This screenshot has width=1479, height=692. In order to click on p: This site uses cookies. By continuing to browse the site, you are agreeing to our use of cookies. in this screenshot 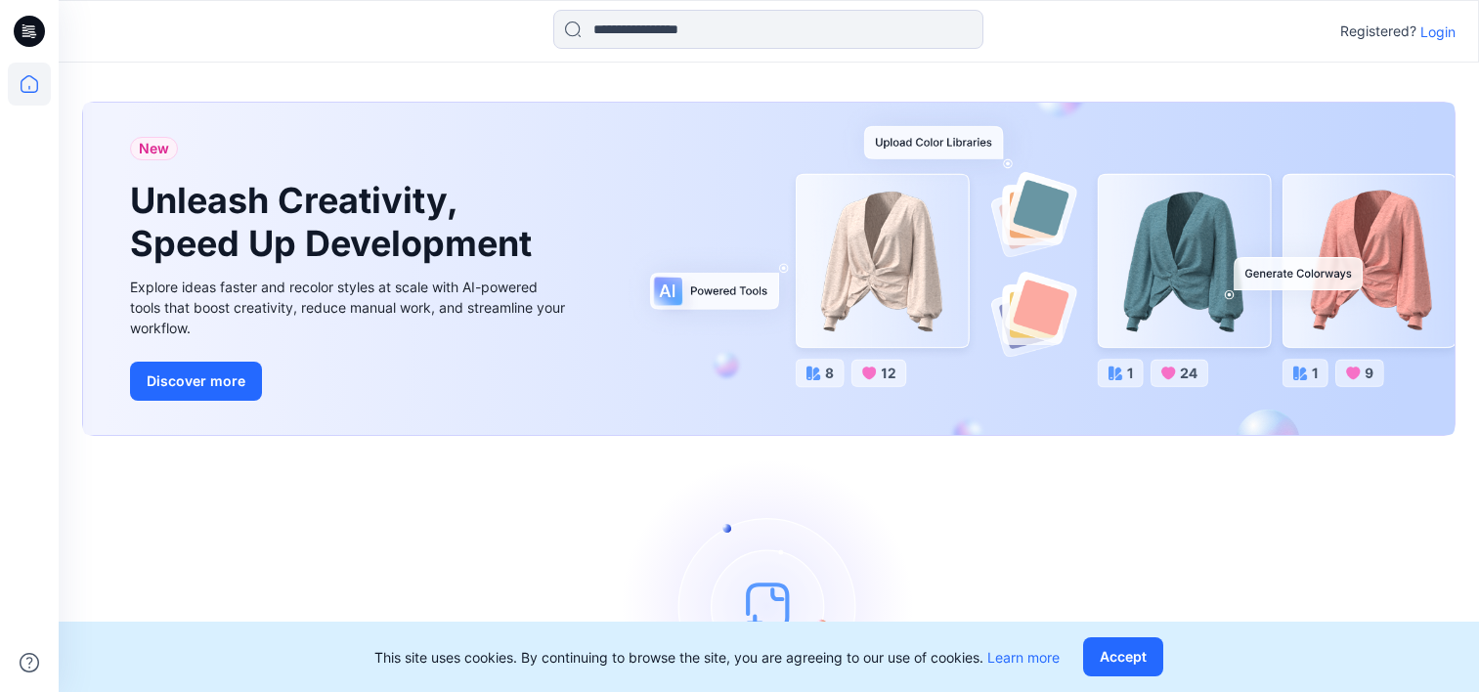, I will do `click(717, 657)`.